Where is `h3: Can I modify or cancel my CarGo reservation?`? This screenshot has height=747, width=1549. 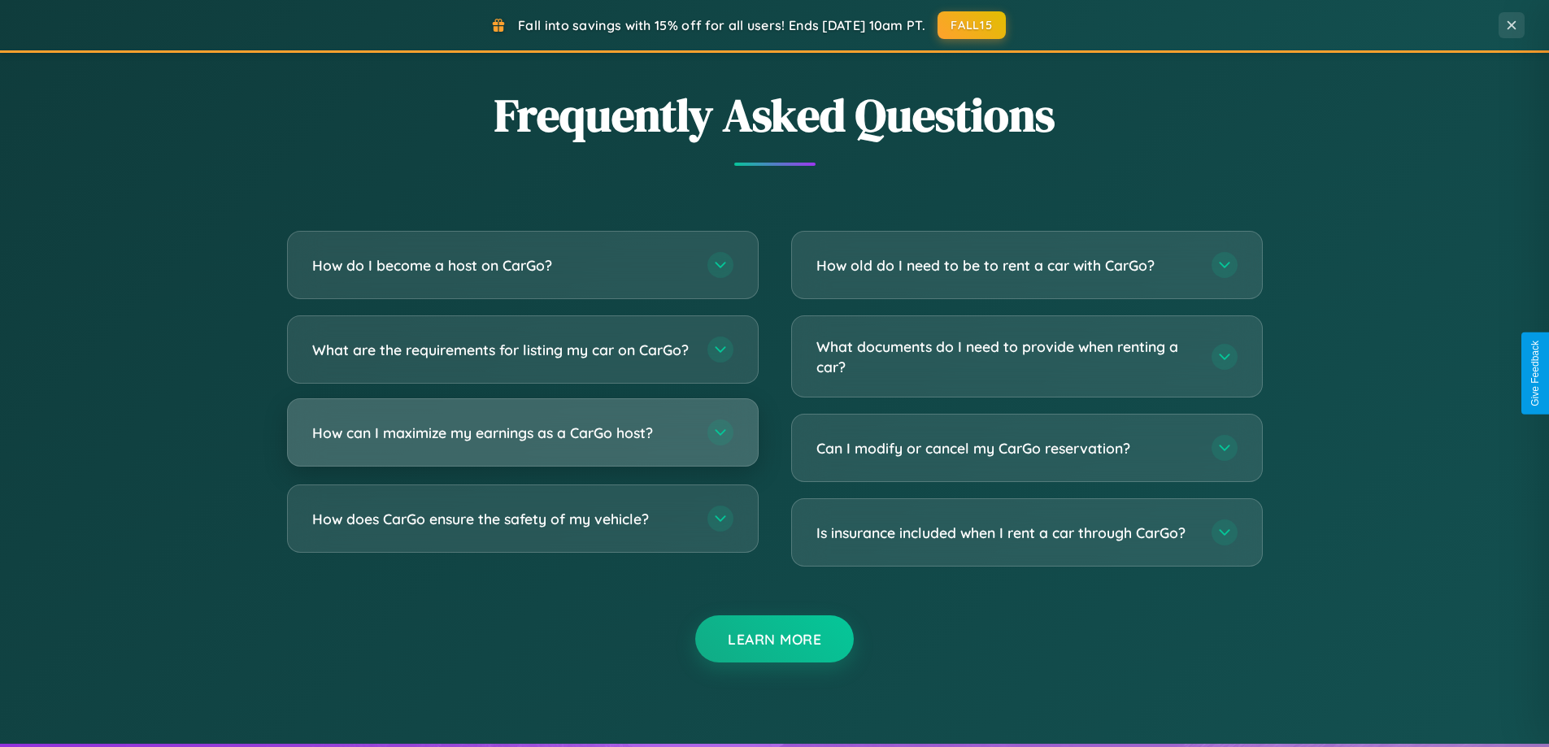
h3: Can I modify or cancel my CarGo reservation? is located at coordinates (1006, 448).